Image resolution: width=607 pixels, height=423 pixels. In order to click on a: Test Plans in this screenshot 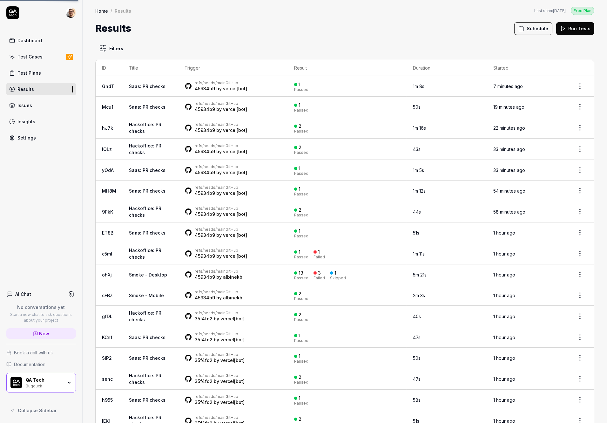, I will do `click(41, 73)`.